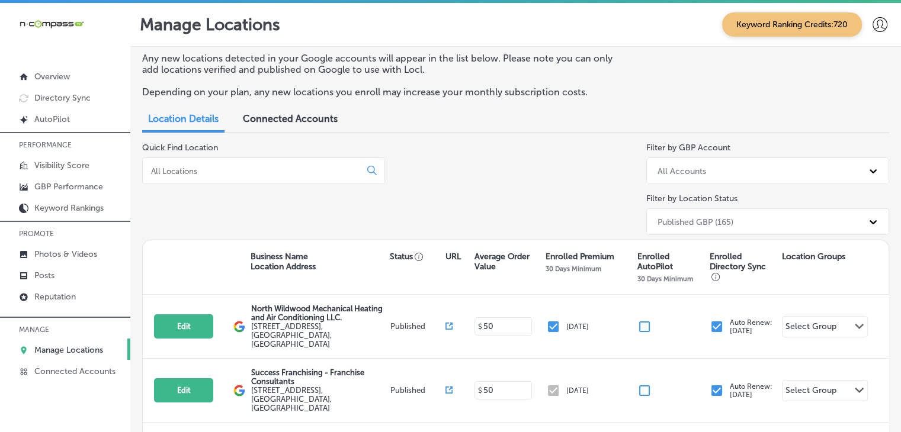 Image resolution: width=901 pixels, height=432 pixels. What do you see at coordinates (283, 262) in the screenshot?
I see `p: Business Name Location Address` at bounding box center [283, 262].